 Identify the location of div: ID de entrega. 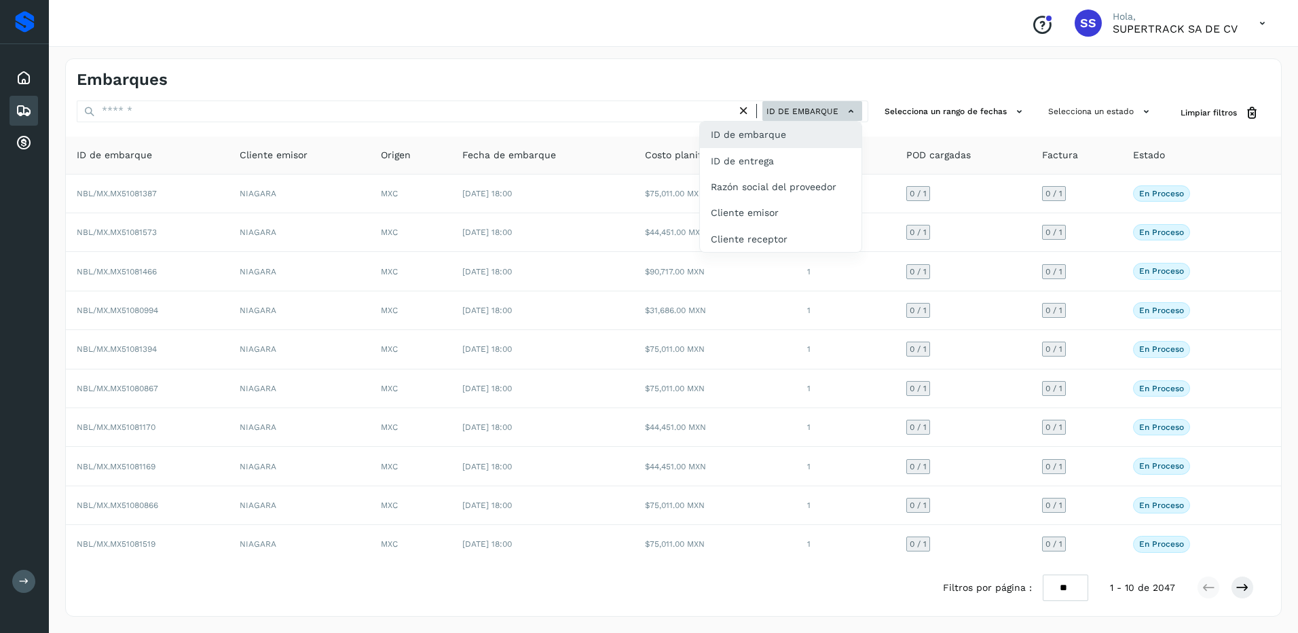
(781, 161).